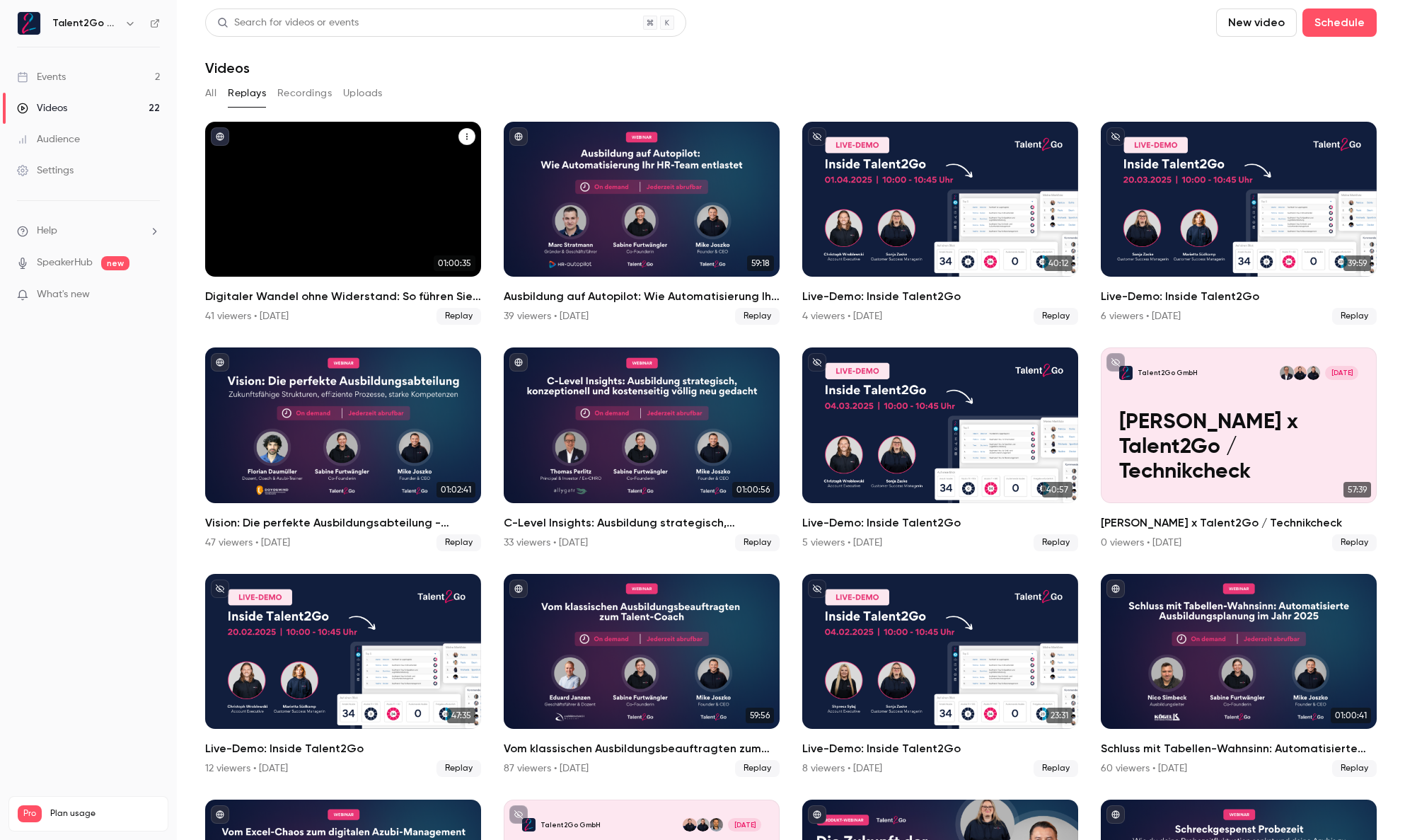  I want to click on button: New video, so click(1256, 23).